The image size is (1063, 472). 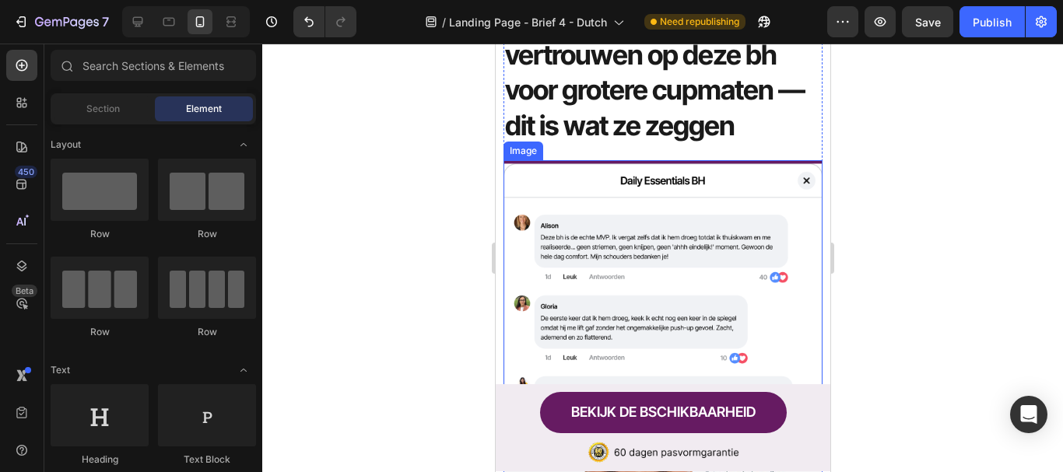 What do you see at coordinates (207, 460) in the screenshot?
I see `div: Text Block` at bounding box center [207, 460].